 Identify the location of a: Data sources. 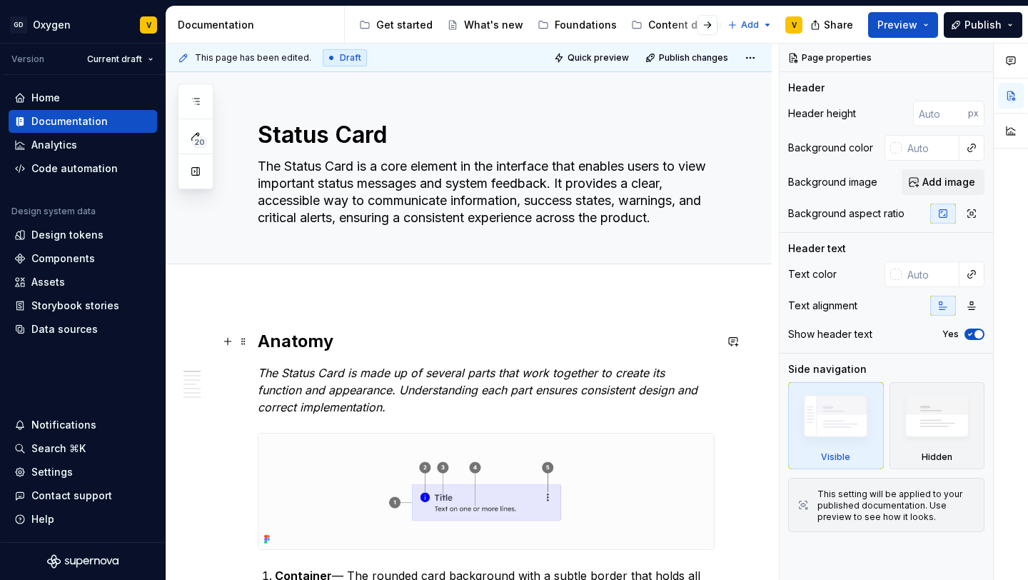
(83, 329).